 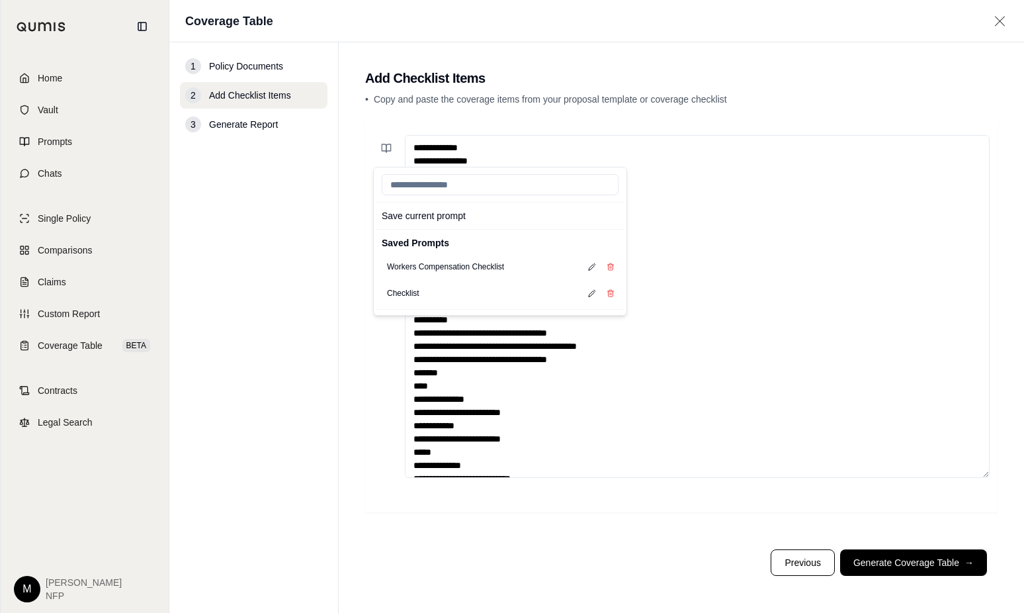 I want to click on span: Single Policy, so click(x=64, y=218).